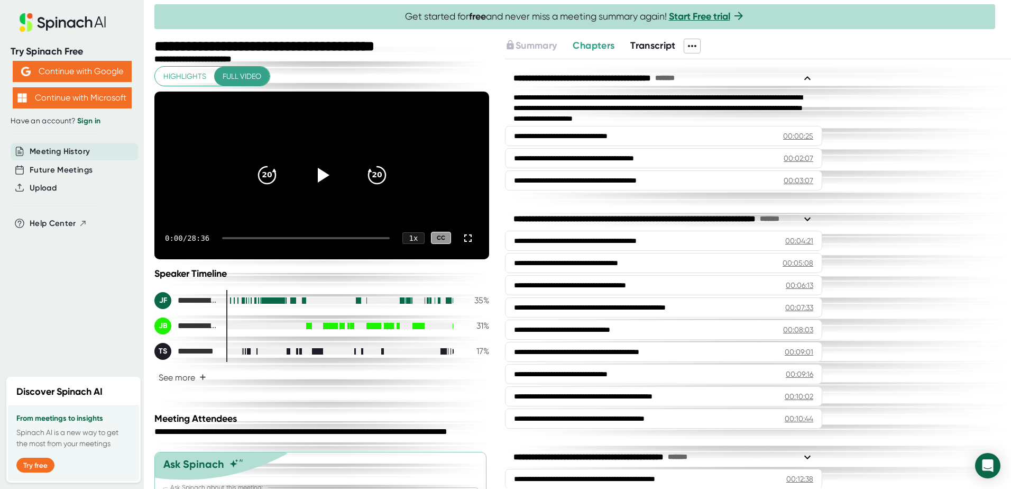 Image resolution: width=1011 pixels, height=489 pixels. What do you see at coordinates (35, 465) in the screenshot?
I see `button: Try free` at bounding box center [35, 465].